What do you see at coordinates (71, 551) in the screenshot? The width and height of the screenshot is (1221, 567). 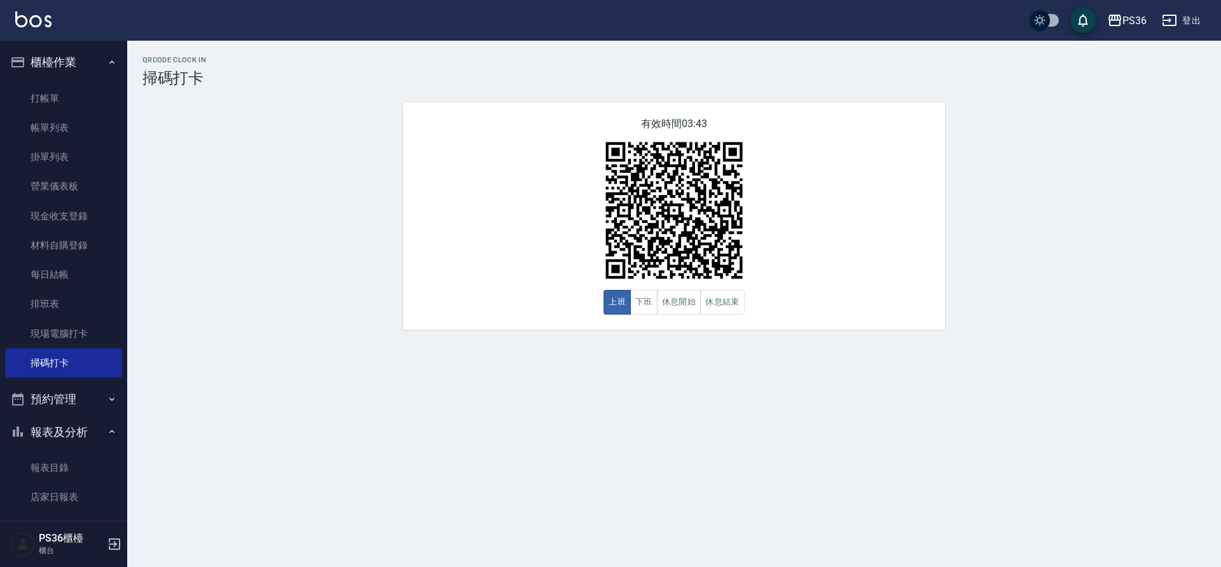 I see `p: 櫃台` at bounding box center [71, 551].